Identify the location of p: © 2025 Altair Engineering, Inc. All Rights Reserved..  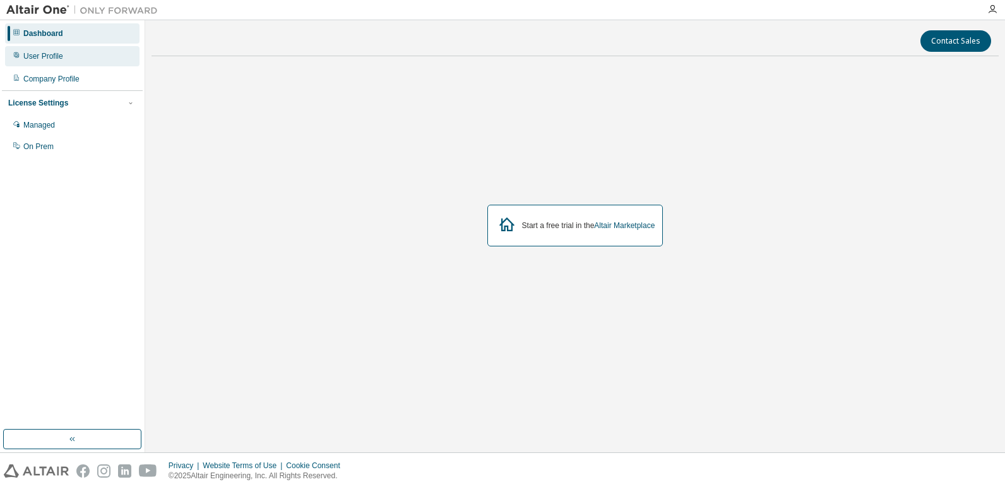
(258, 475).